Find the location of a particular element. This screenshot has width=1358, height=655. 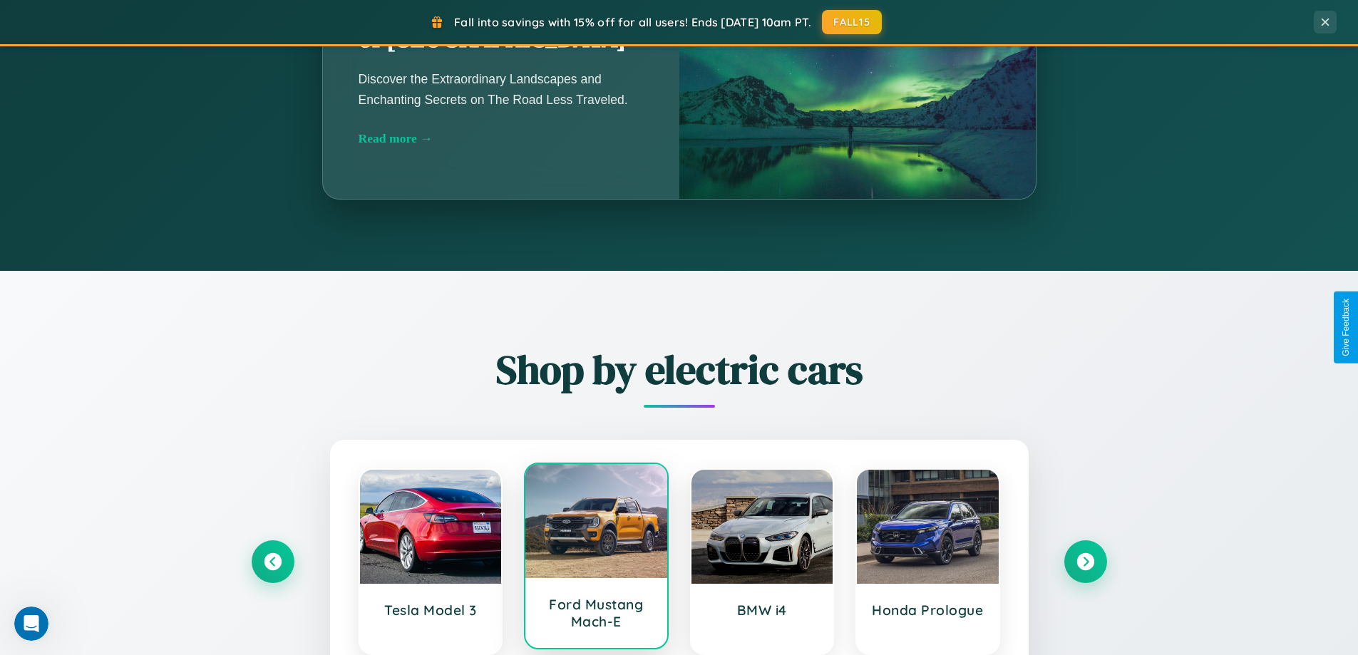

div: Read more → is located at coordinates (501, 138).